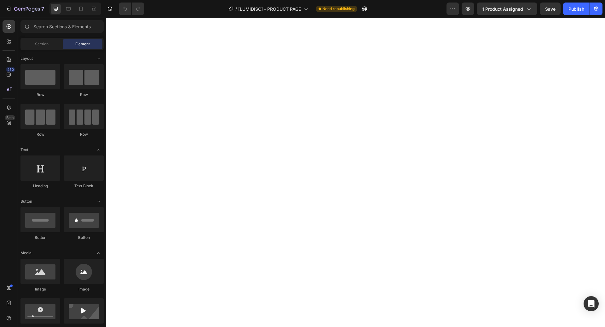 The image size is (605, 327). Describe the element at coordinates (40, 186) in the screenshot. I see `div: Heading` at that location.